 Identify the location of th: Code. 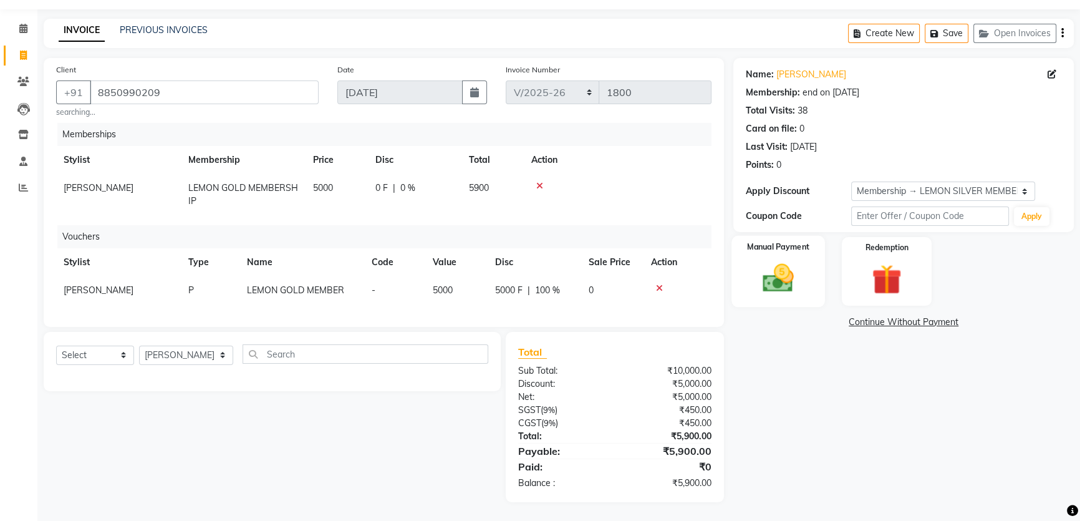
(395, 262).